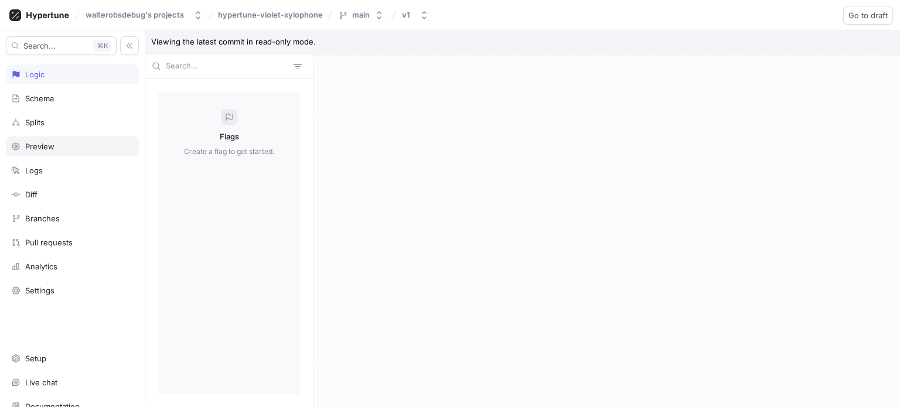 This screenshot has width=900, height=407. I want to click on div: K, so click(102, 46).